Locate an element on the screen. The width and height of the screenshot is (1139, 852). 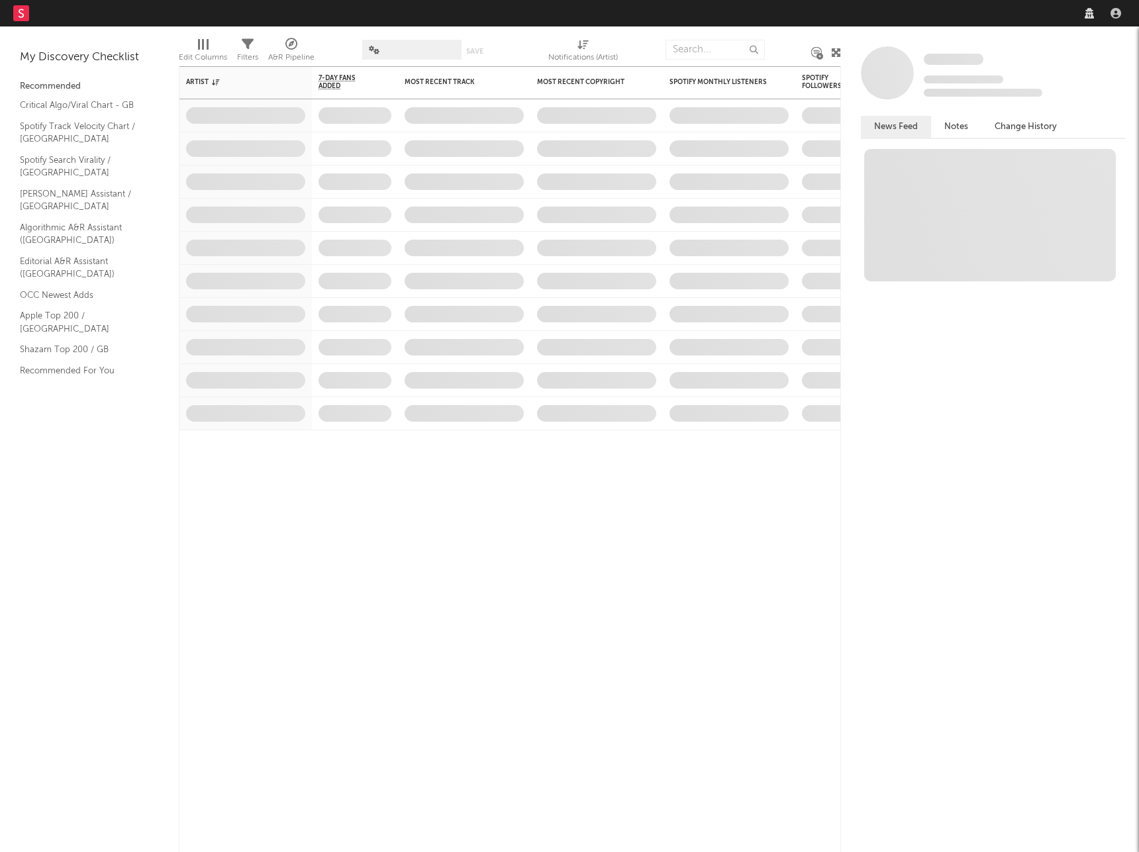
input: Search... is located at coordinates (715, 50).